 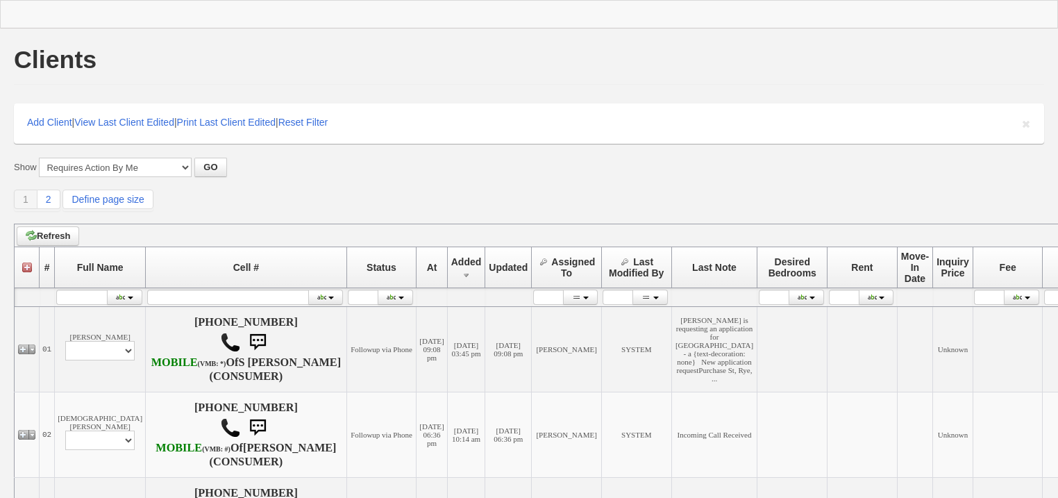 What do you see at coordinates (48, 236) in the screenshot?
I see `a: Refresh` at bounding box center [48, 236].